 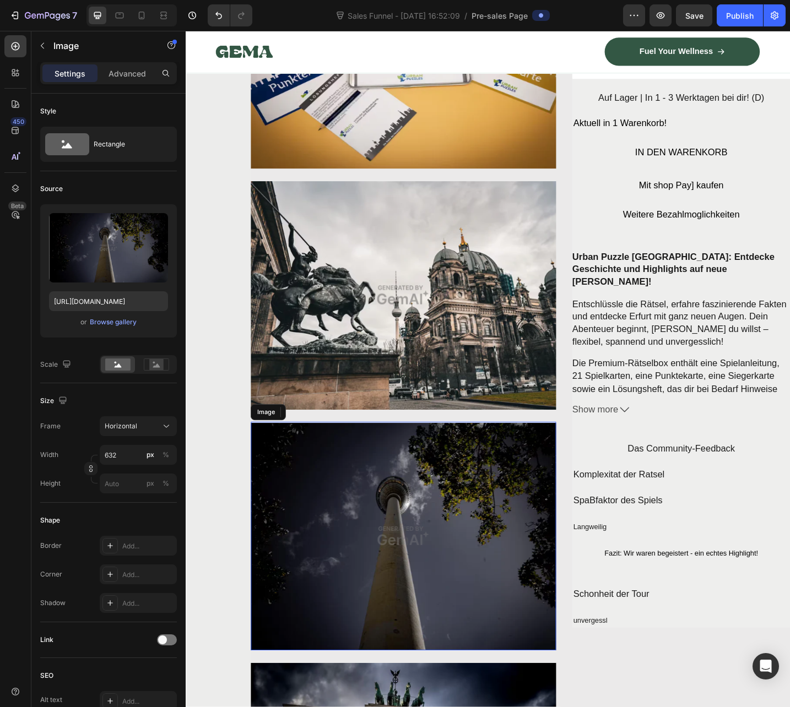 What do you see at coordinates (541, 201) in the screenshot?
I see `button: Weitere Bezahlmoglichkeiten` at bounding box center [541, 201].